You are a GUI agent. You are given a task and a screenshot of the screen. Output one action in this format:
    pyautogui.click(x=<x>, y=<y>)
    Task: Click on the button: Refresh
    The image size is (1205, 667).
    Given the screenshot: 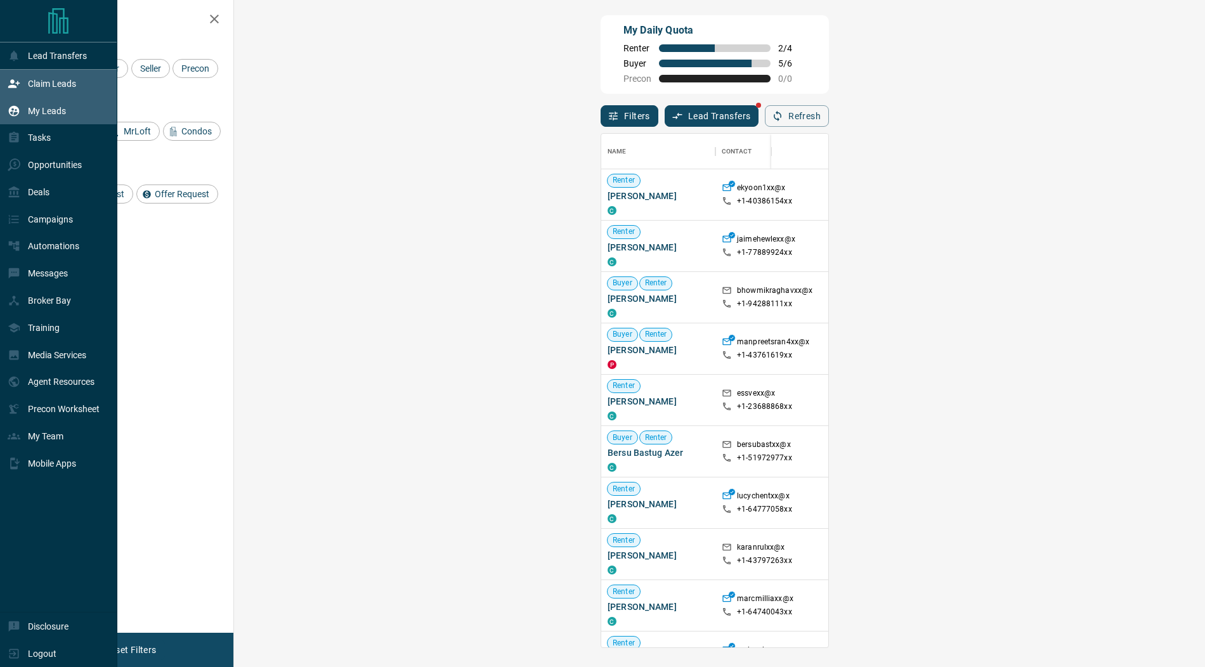 What is the action you would take?
    pyautogui.click(x=796, y=116)
    